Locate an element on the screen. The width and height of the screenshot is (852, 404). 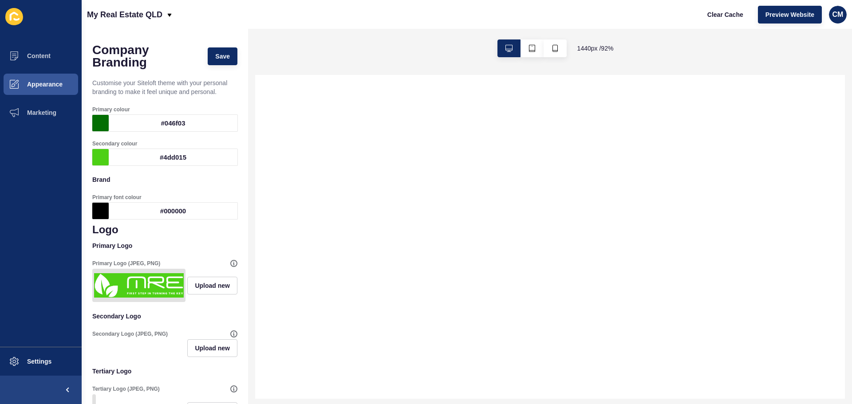
p: Brand is located at coordinates (165, 180).